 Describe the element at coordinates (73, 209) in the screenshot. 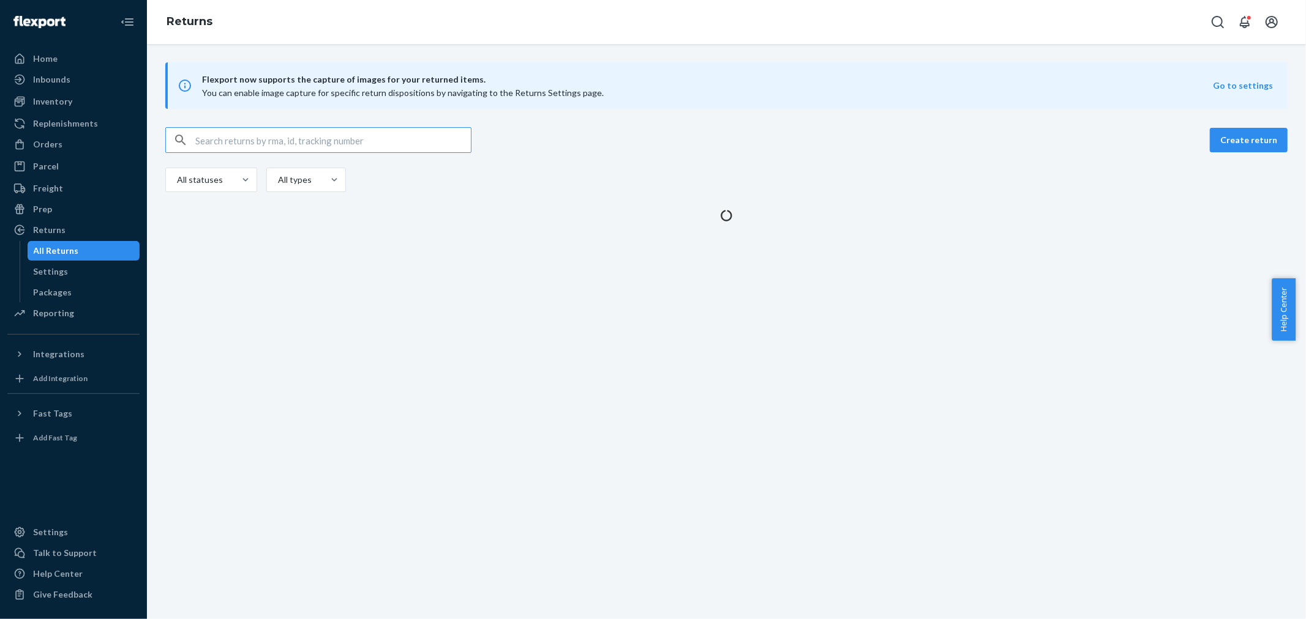

I see `a: Prep` at that location.